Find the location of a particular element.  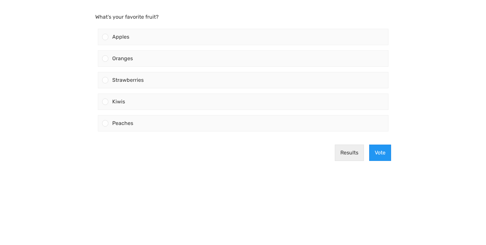

button: Vote is located at coordinates (380, 153).